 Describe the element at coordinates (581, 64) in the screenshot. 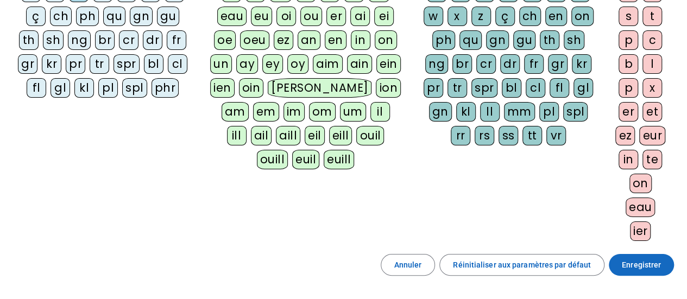

I see `div: kr` at that location.